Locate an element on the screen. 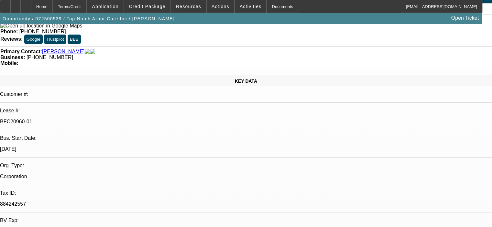 Image resolution: width=492 pixels, height=227 pixels. img: linkedin-icon.png is located at coordinates (93, 52).